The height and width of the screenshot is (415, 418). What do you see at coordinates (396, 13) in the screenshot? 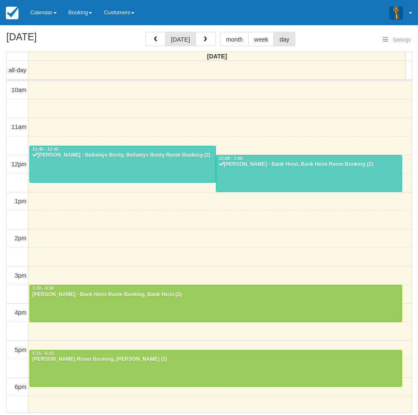
I see `img: A3` at bounding box center [396, 13].